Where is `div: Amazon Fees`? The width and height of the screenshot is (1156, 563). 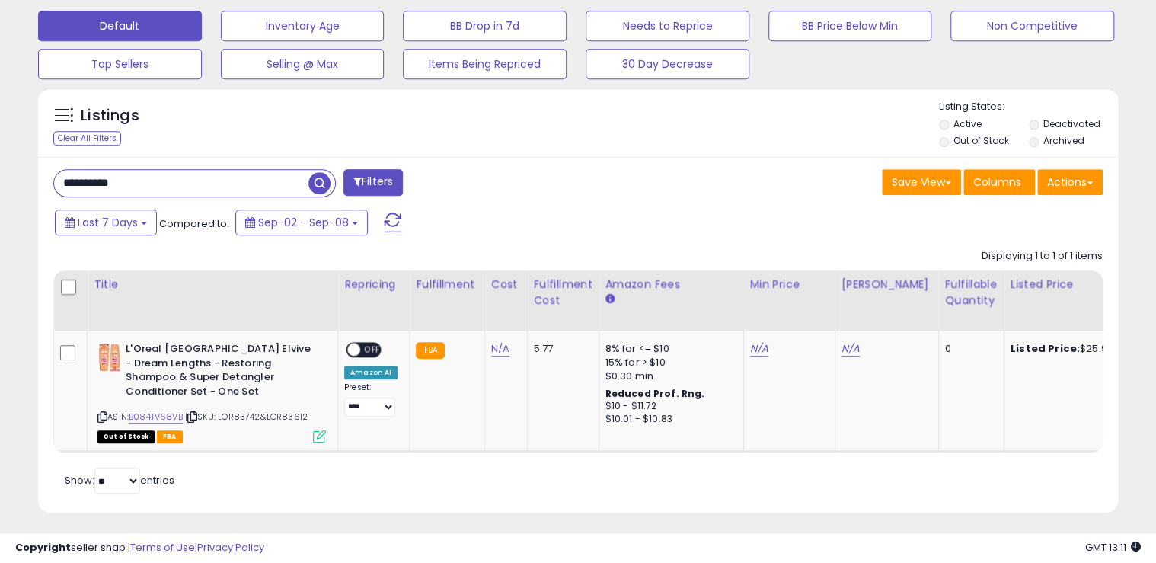
div: Amazon Fees is located at coordinates (671, 284).